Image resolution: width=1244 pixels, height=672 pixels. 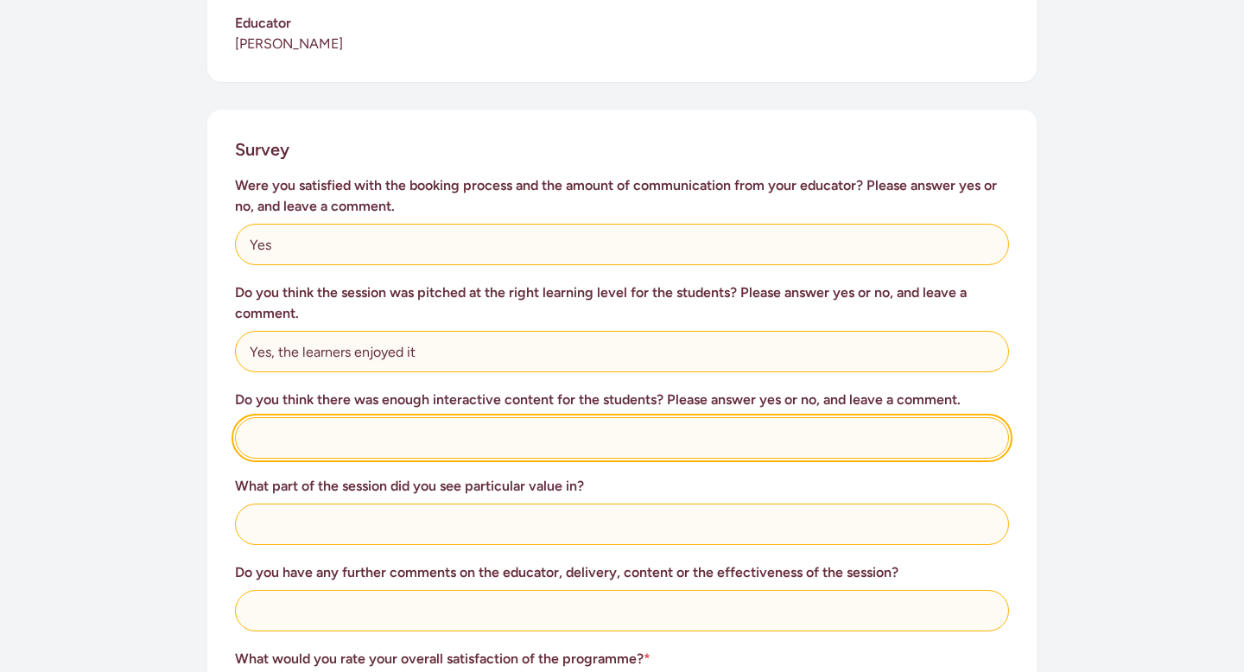 I want to click on h3: Educator, so click(x=622, y=23).